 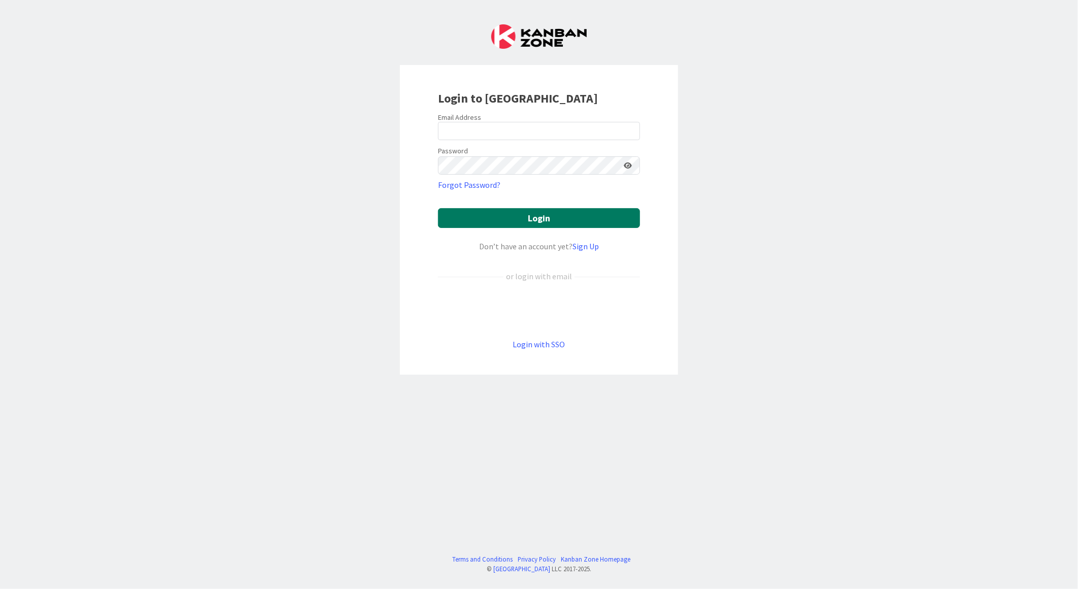 I want to click on a: Login with SSO, so click(x=539, y=344).